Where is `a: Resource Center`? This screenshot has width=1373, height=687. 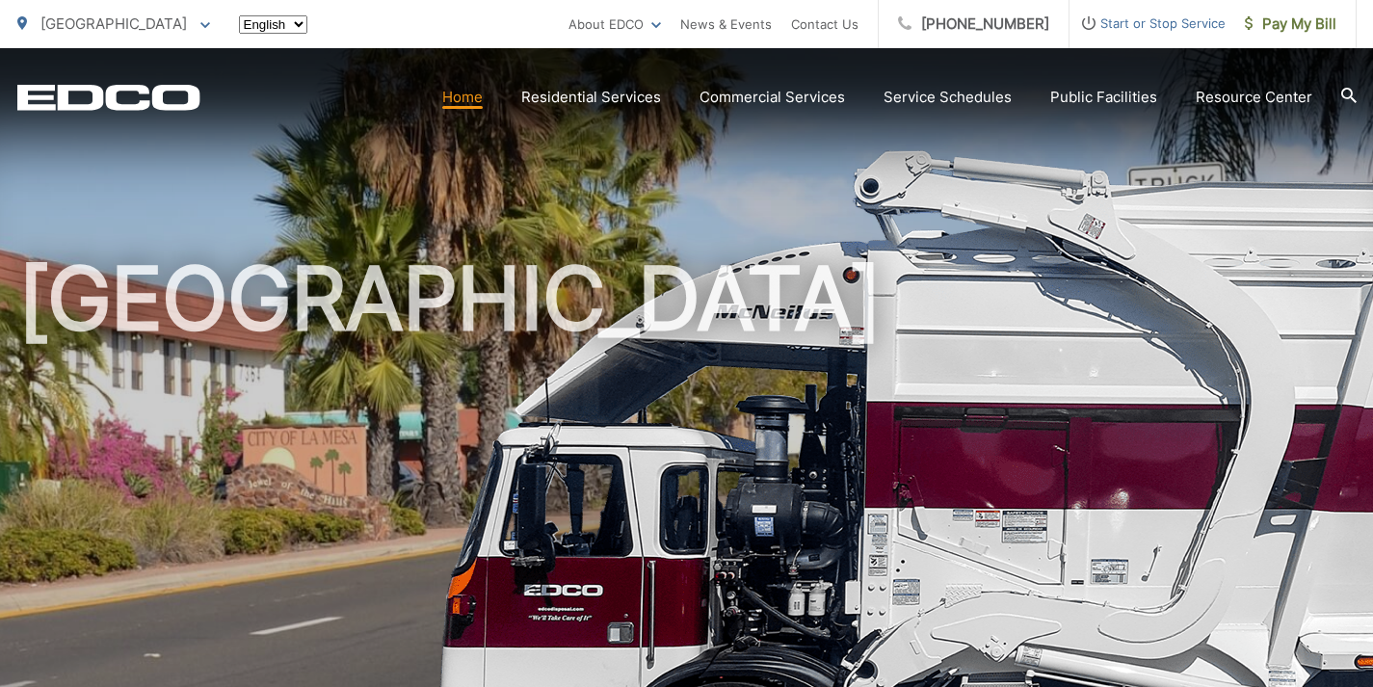 a: Resource Center is located at coordinates (1254, 97).